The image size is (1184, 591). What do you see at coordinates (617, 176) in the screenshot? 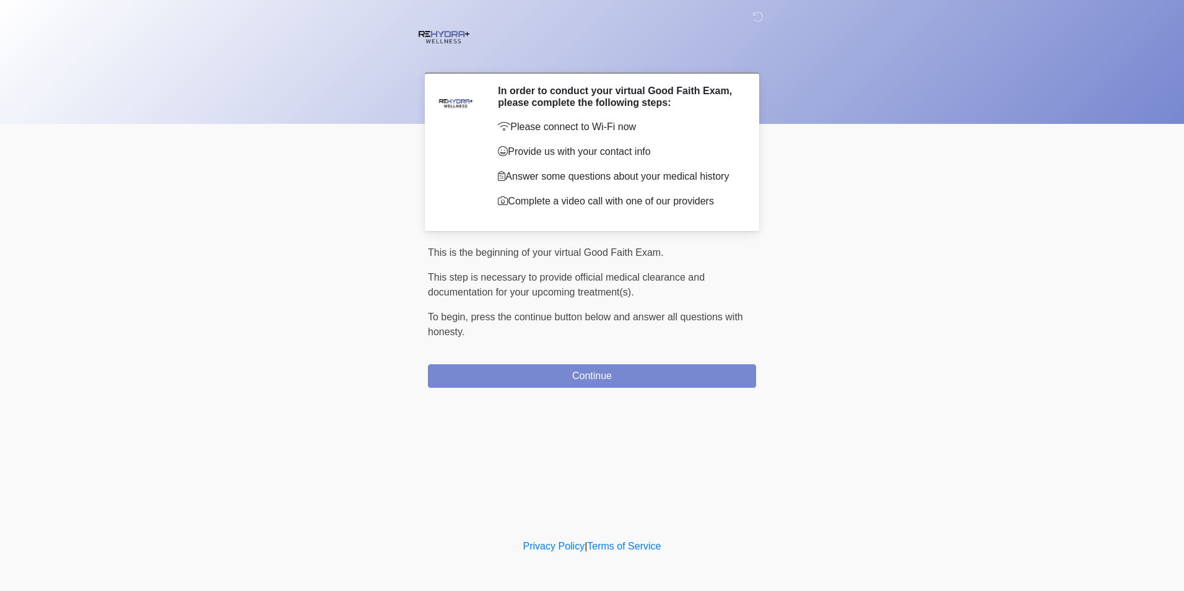
I see `p: Answer some questions about your medical history` at bounding box center [617, 176].